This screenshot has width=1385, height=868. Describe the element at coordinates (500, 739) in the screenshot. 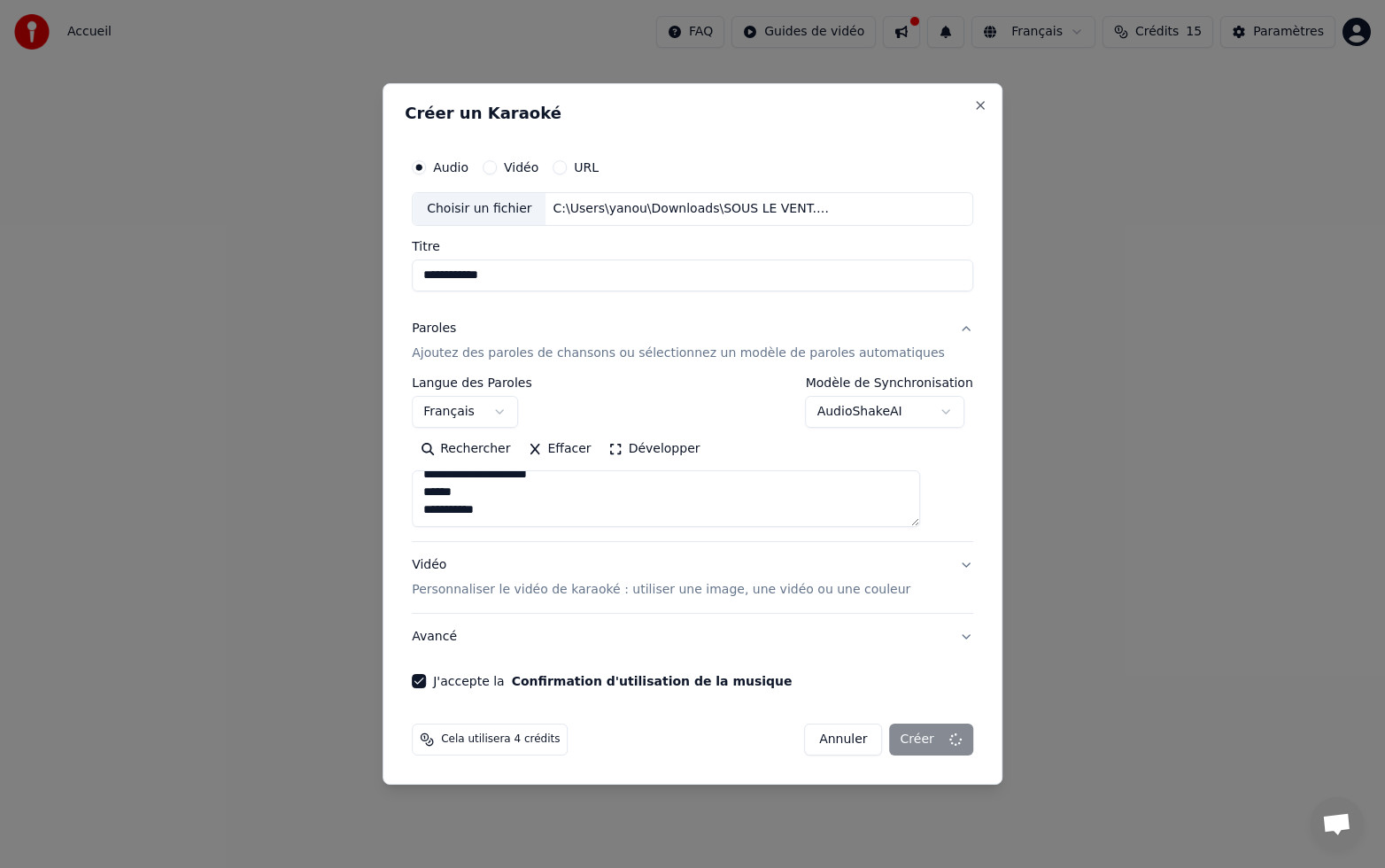

I see `span: Cela utilisera 4 crédits` at that location.